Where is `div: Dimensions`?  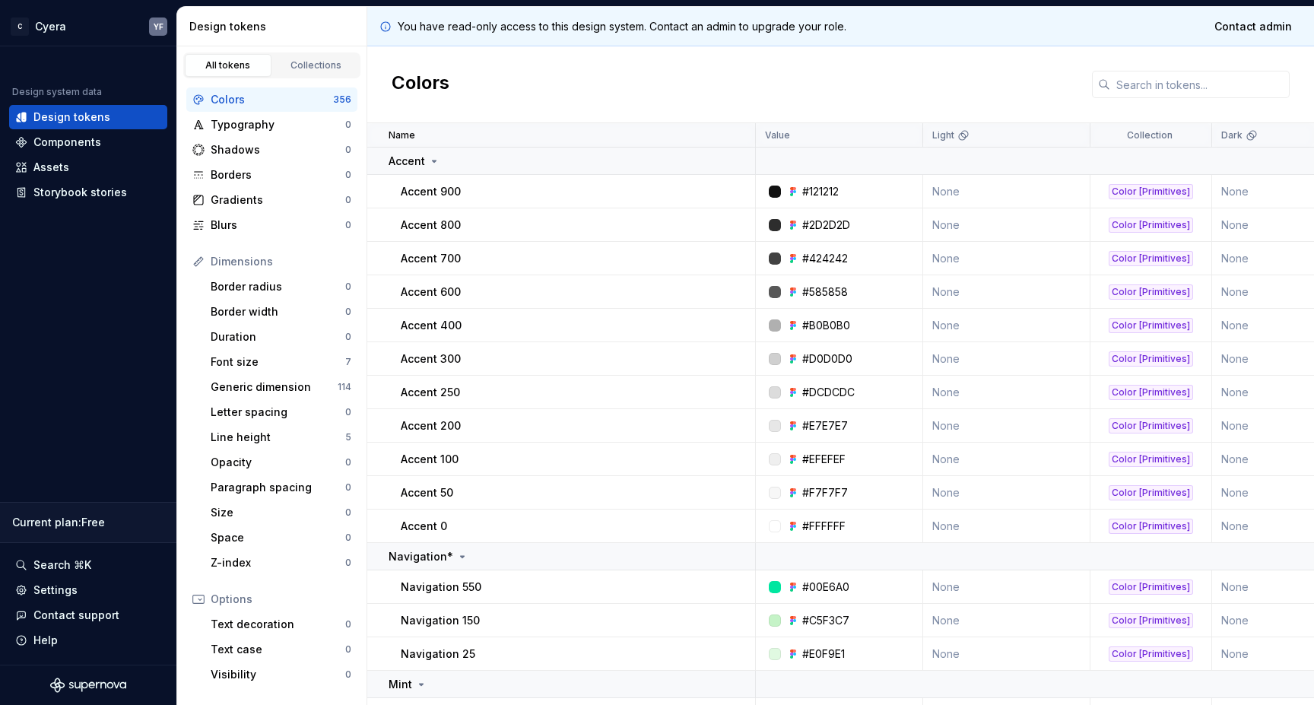 div: Dimensions is located at coordinates (281, 262).